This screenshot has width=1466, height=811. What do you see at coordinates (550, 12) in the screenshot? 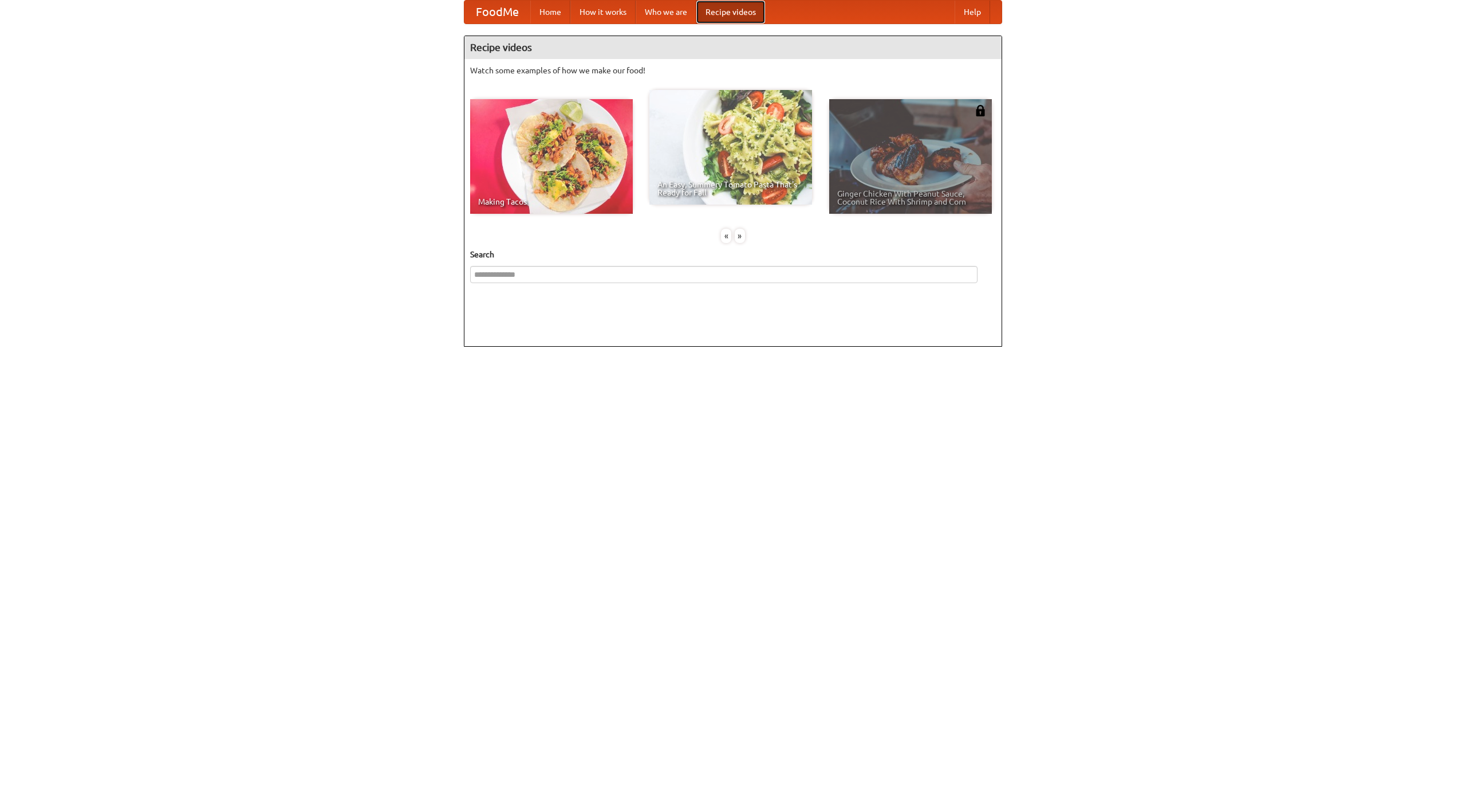
I see `a: Home` at bounding box center [550, 12].